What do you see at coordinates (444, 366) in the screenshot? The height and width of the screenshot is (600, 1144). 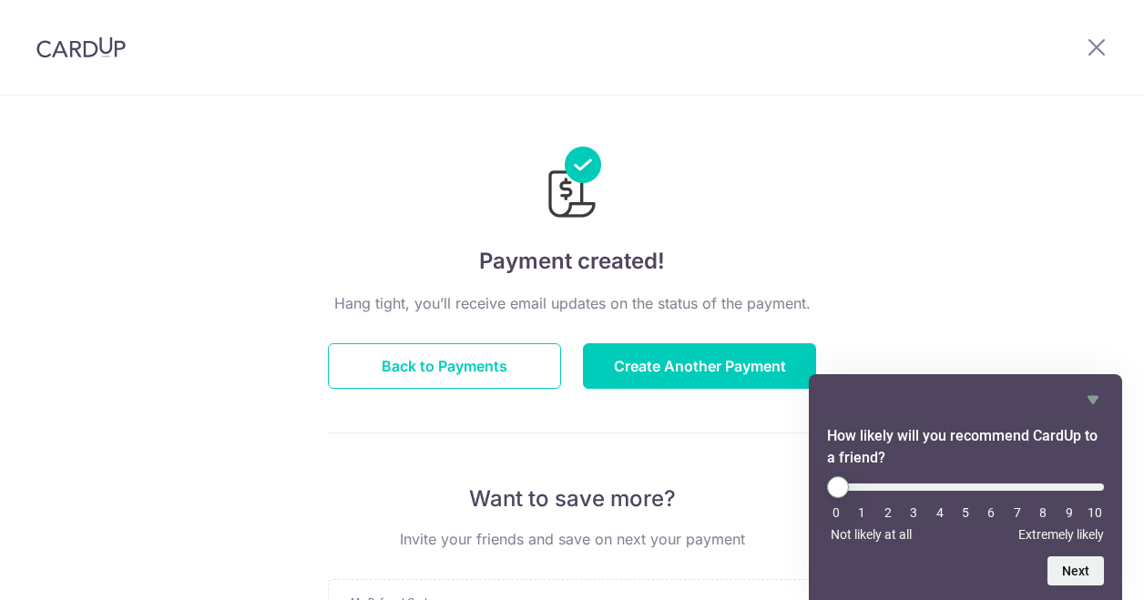 I see `button: Back to Payments` at bounding box center [444, 366].